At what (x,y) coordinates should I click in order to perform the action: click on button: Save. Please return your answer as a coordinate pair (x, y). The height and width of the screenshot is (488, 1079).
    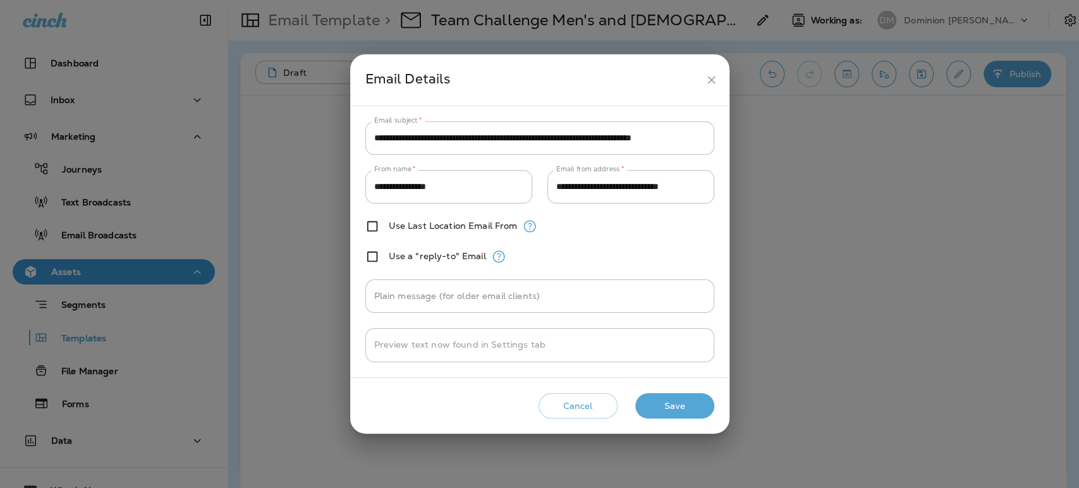
    Looking at the image, I should click on (674, 406).